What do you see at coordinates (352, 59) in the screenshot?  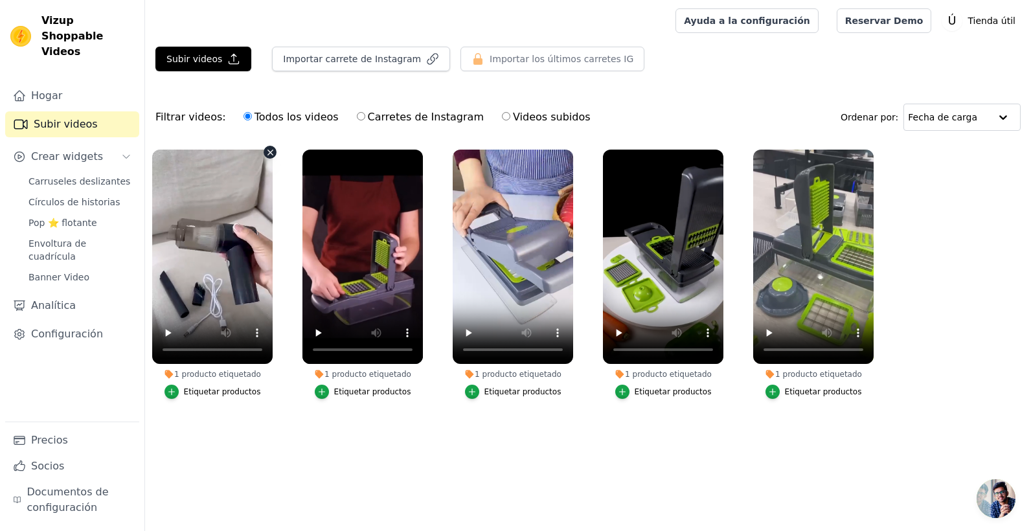 I see `font: Importar carrete de Instagram` at bounding box center [352, 59].